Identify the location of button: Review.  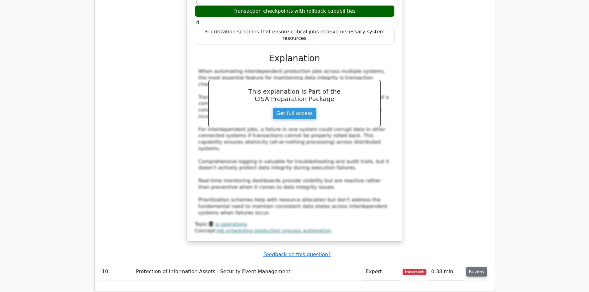
(476, 272).